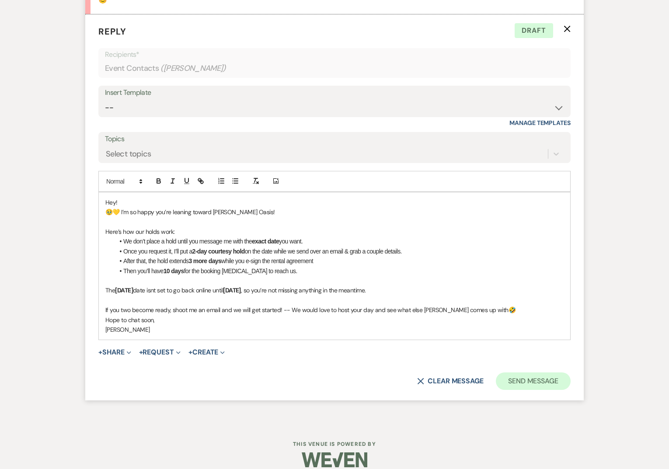  What do you see at coordinates (129, 154) in the screenshot?
I see `div: Select topics` at bounding box center [129, 154].